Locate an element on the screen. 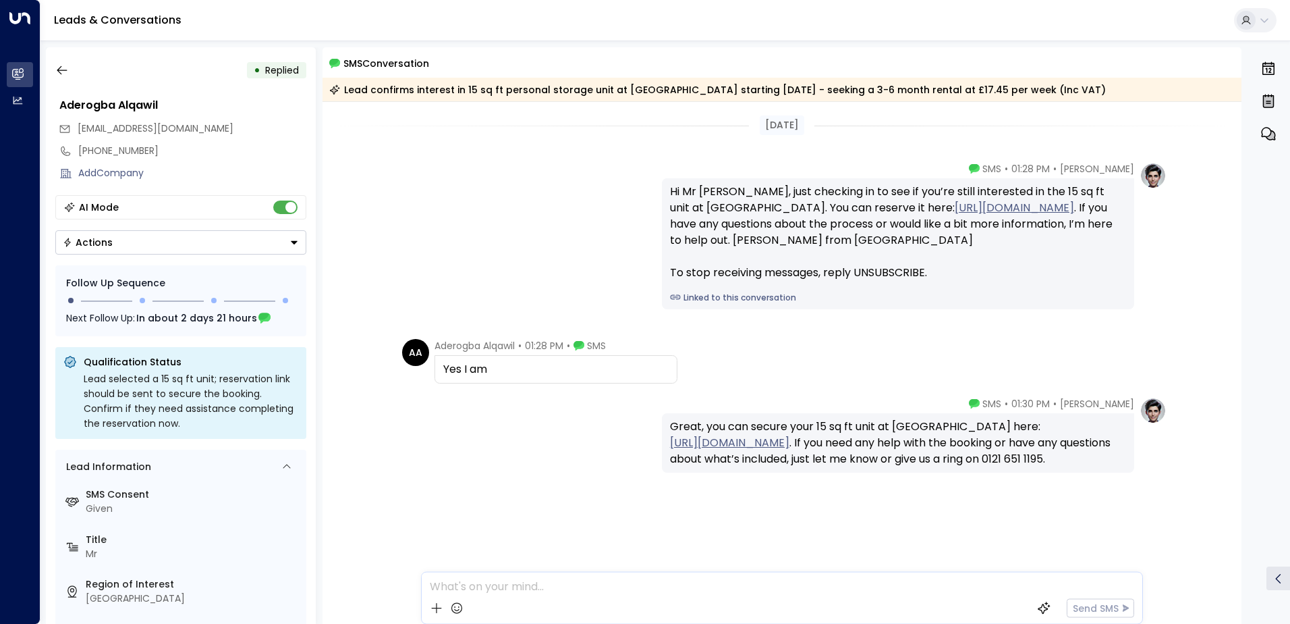 Image resolution: width=1290 pixels, height=624 pixels. div: Mr is located at coordinates (193, 553).